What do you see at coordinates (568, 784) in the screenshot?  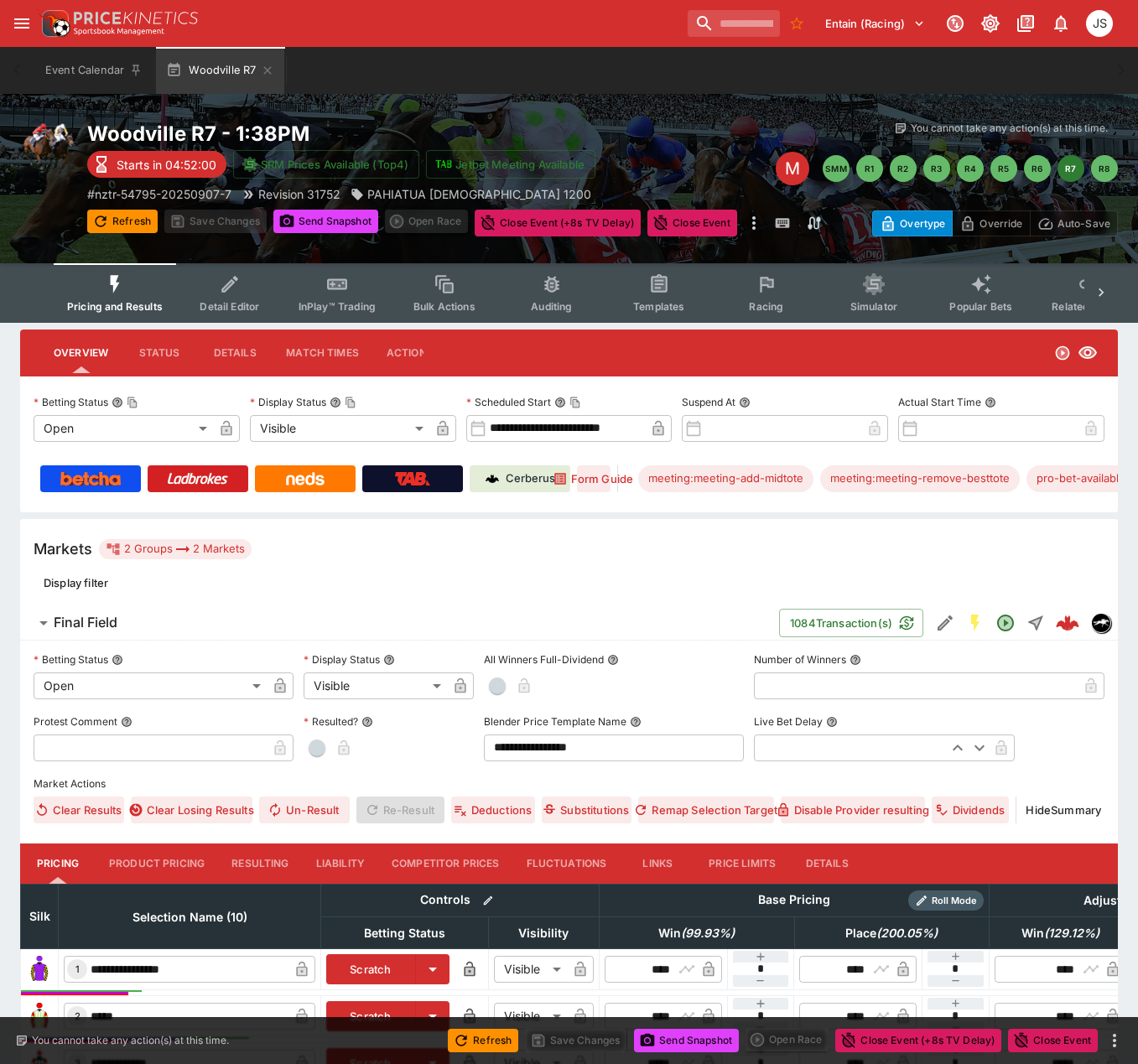 I see `label: Market Actions` at bounding box center [568, 784].